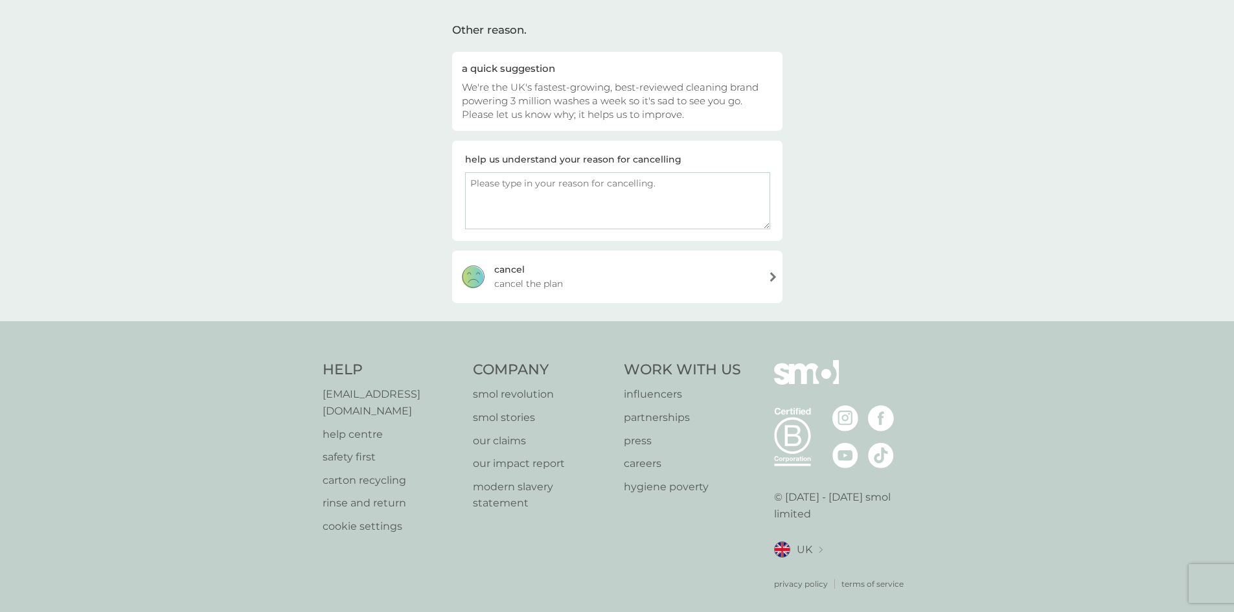 This screenshot has height=612, width=1234. What do you see at coordinates (542, 441) in the screenshot?
I see `a: our claims` at bounding box center [542, 441].